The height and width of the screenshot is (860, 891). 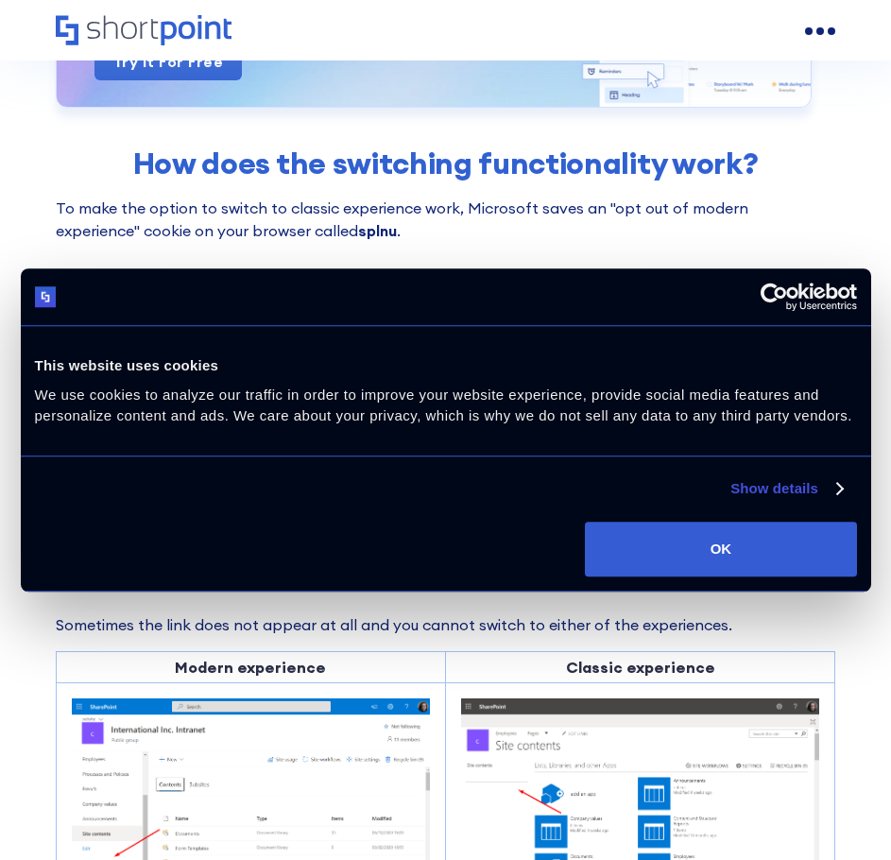 I want to click on div: This website uses cookies, so click(x=446, y=366).